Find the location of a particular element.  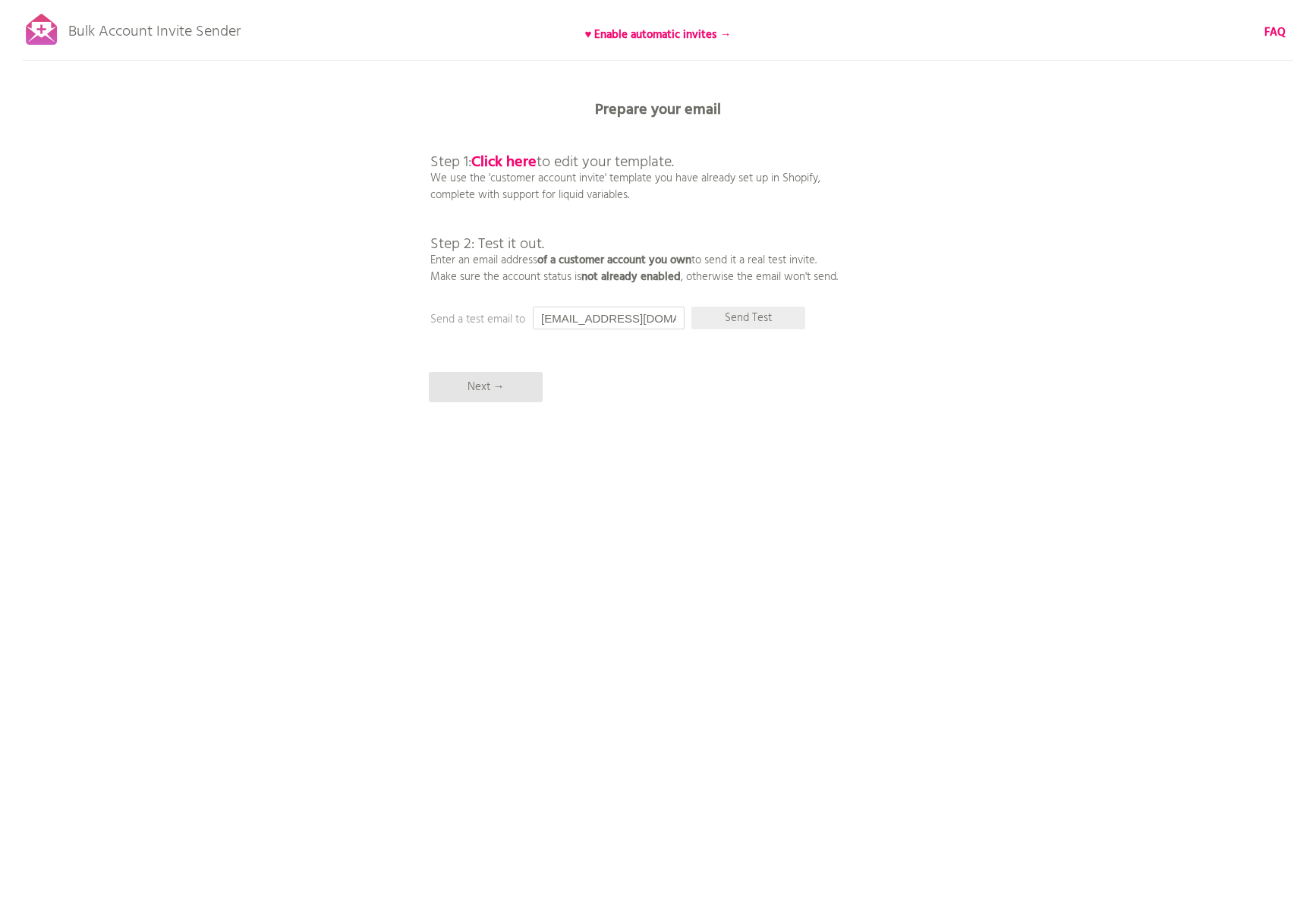

span: Step 1: to edit your template. is located at coordinates (552, 162).